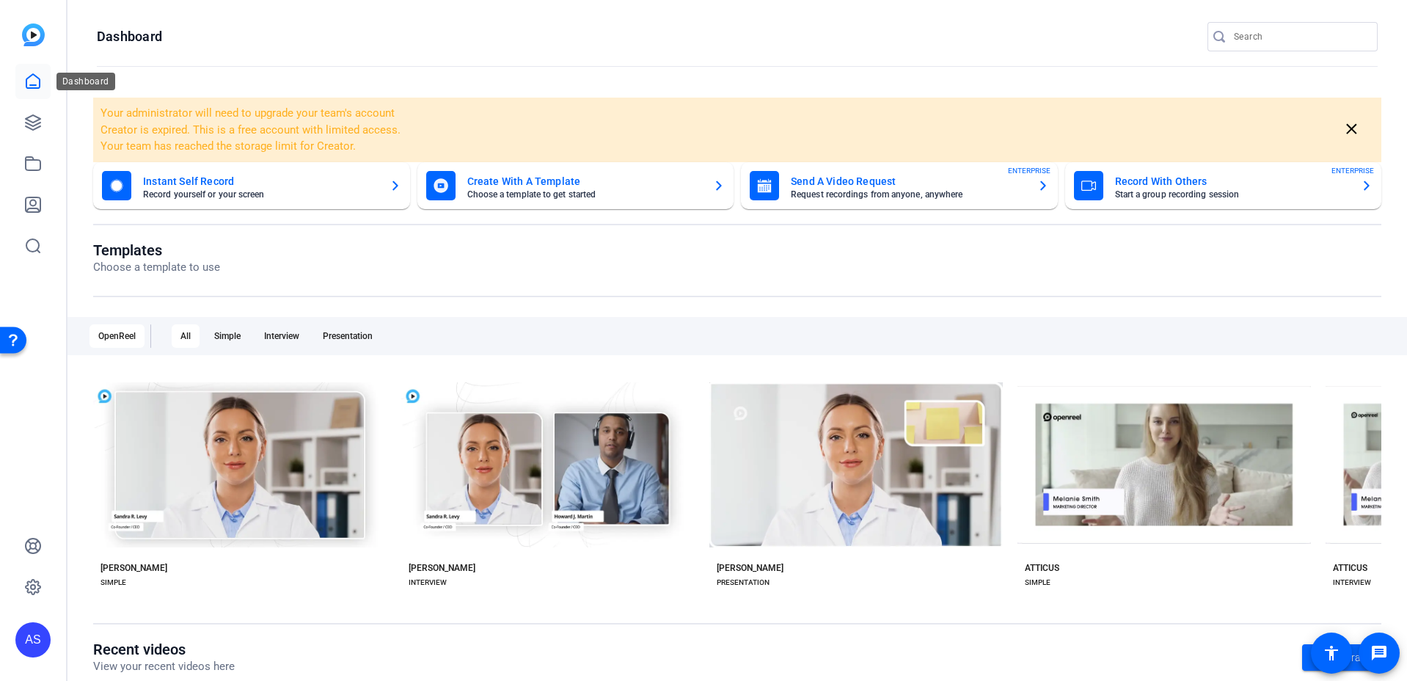  I want to click on mat-icon: close, so click(1352, 129).